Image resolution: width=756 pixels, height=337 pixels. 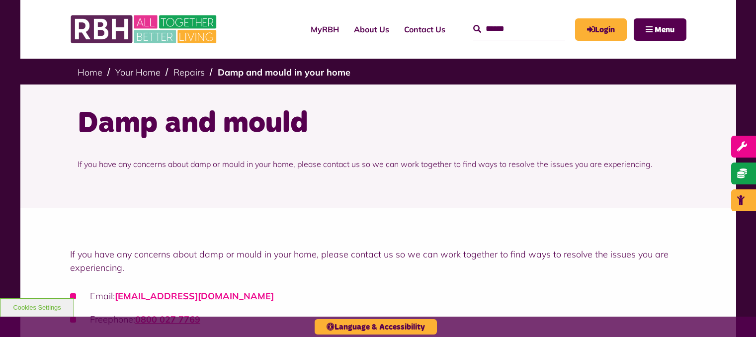 What do you see at coordinates (378, 124) in the screenshot?
I see `h1: Damp and mould` at bounding box center [378, 124].